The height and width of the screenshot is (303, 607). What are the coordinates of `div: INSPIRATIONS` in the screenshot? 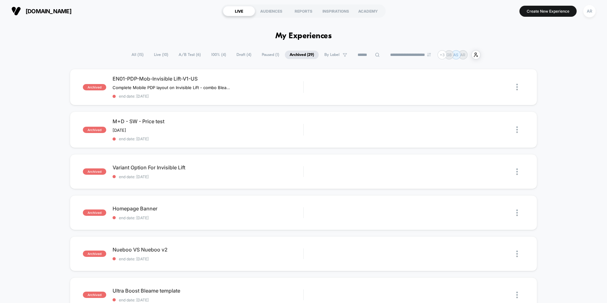 It's located at (336, 11).